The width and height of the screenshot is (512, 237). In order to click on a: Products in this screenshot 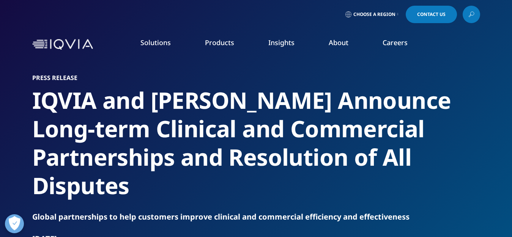, I will do `click(219, 43)`.